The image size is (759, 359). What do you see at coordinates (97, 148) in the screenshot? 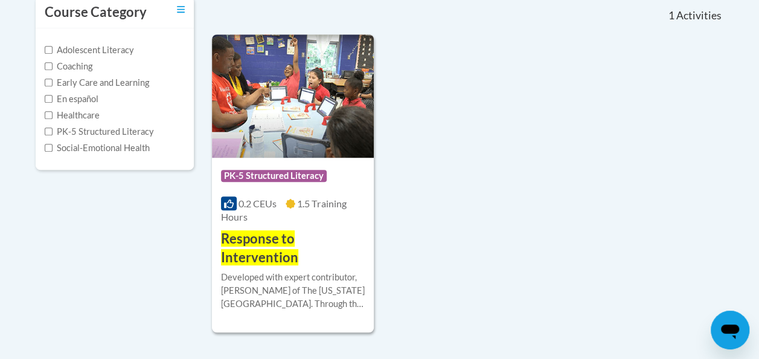
I see `label: Social-Emotional Health` at bounding box center [97, 148].